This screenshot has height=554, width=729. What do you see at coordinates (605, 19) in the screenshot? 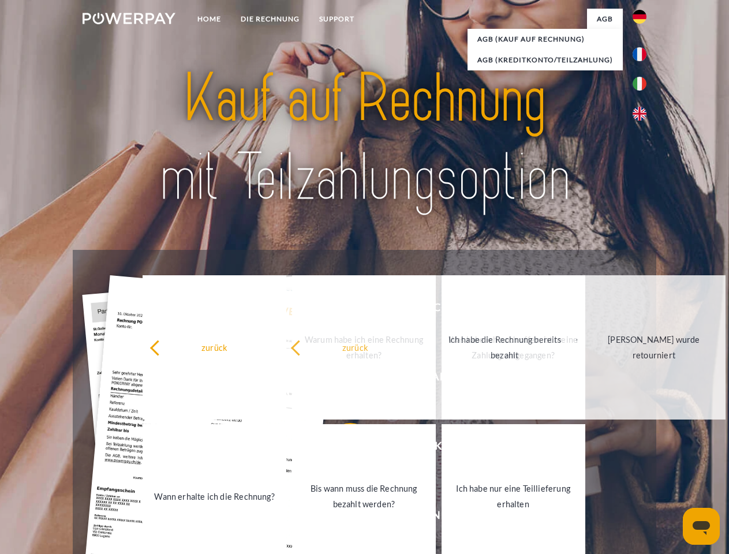
I see `a: agb` at bounding box center [605, 19].